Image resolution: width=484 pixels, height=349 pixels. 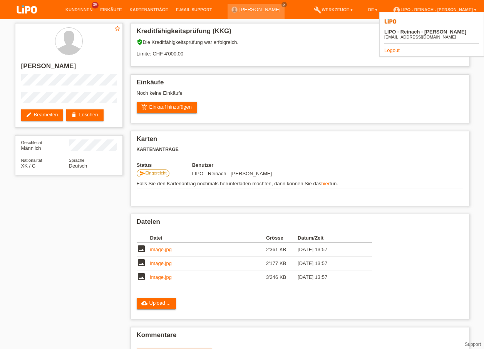 What do you see at coordinates (28, 165) in the screenshot?
I see `span: Kosovo / C / 03.02.2005` at bounding box center [28, 165].